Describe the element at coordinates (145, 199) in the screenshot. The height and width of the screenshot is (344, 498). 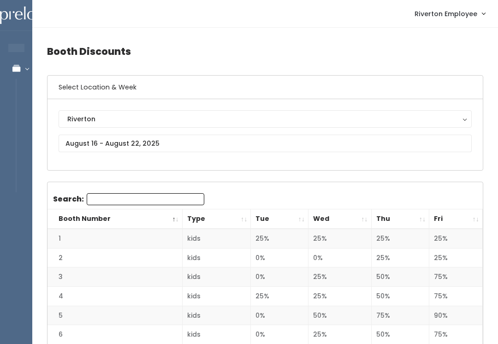
I see `input: Search:` at that location.